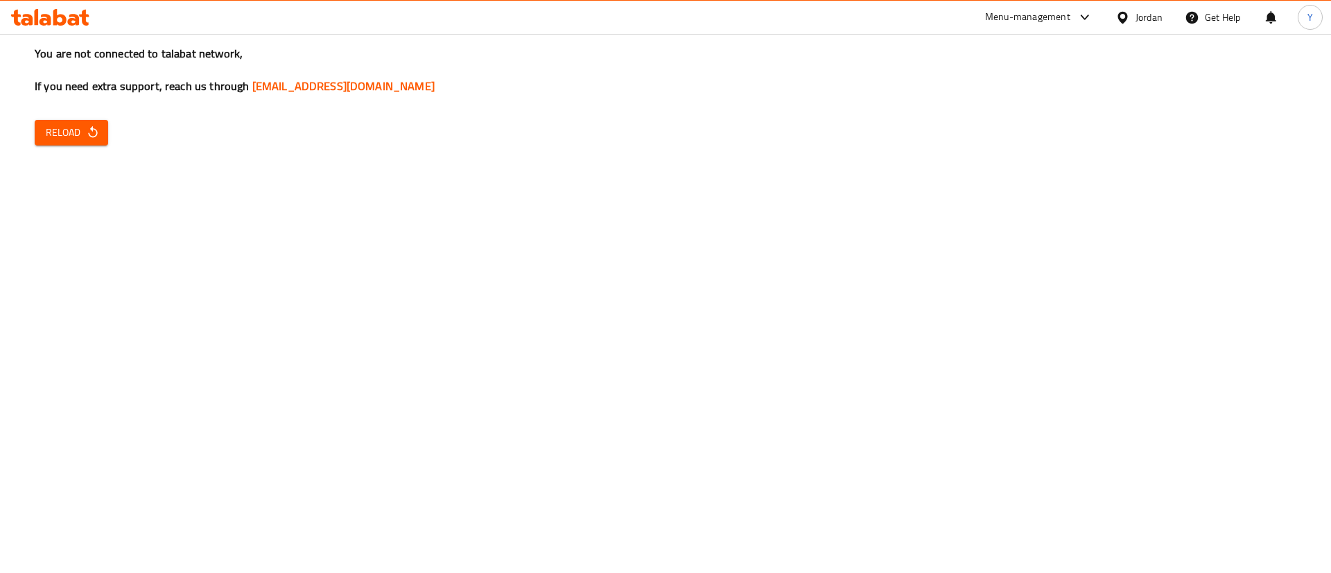 This screenshot has width=1331, height=573. I want to click on button: Reload, so click(71, 132).